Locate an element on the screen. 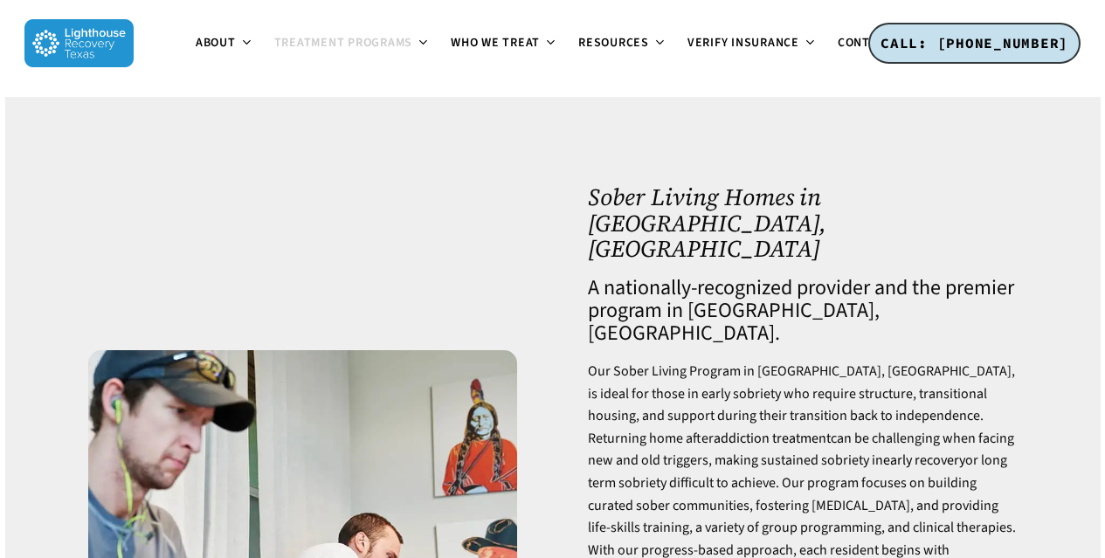 Image resolution: width=1105 pixels, height=558 pixels. span: About is located at coordinates (216, 43).